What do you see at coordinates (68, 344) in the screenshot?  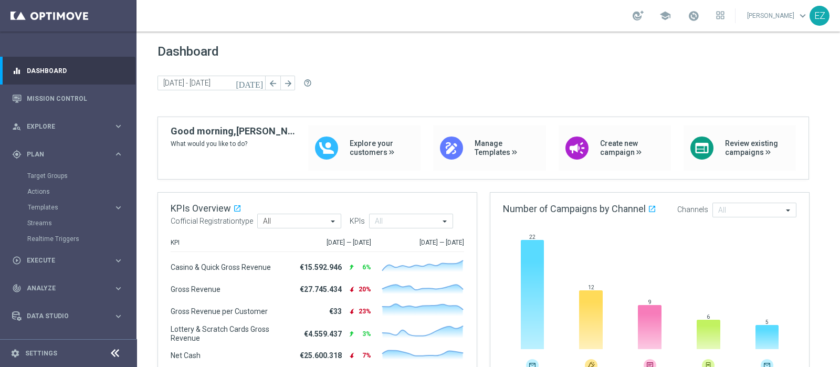 I see `div: Optibot` at bounding box center [68, 344].